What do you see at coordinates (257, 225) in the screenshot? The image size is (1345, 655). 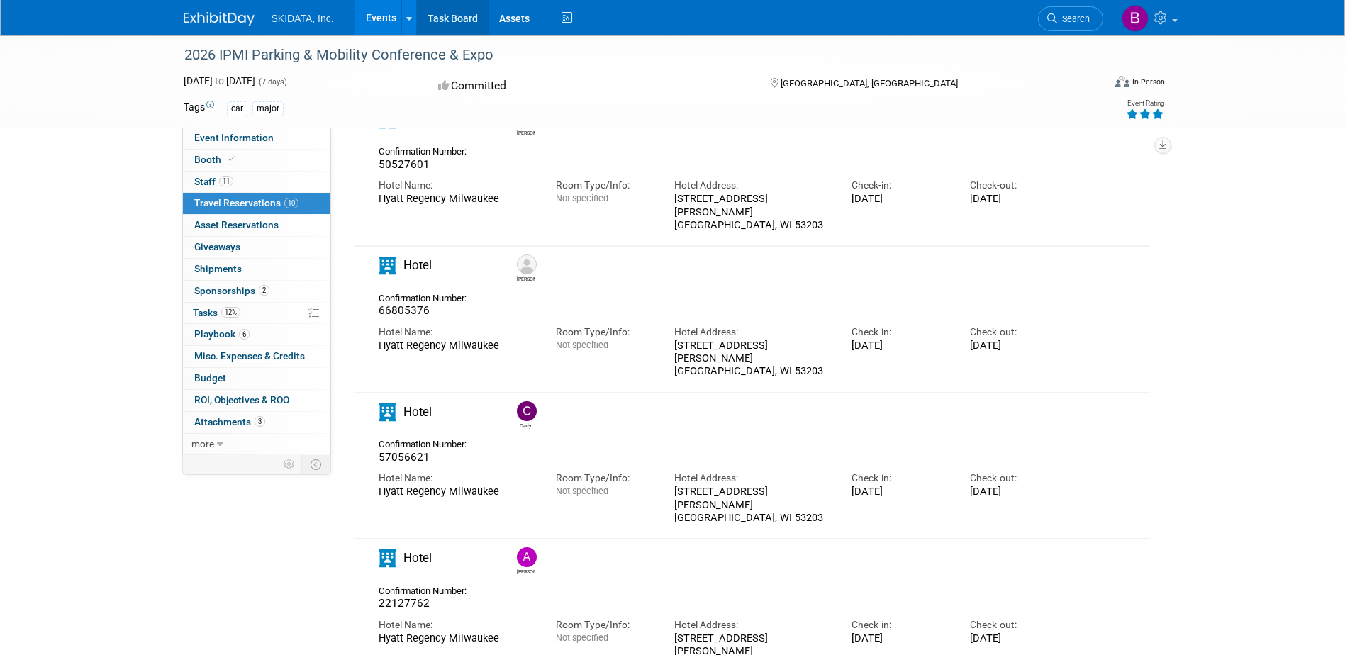 I see `a: Asset Reservations` at bounding box center [257, 225].